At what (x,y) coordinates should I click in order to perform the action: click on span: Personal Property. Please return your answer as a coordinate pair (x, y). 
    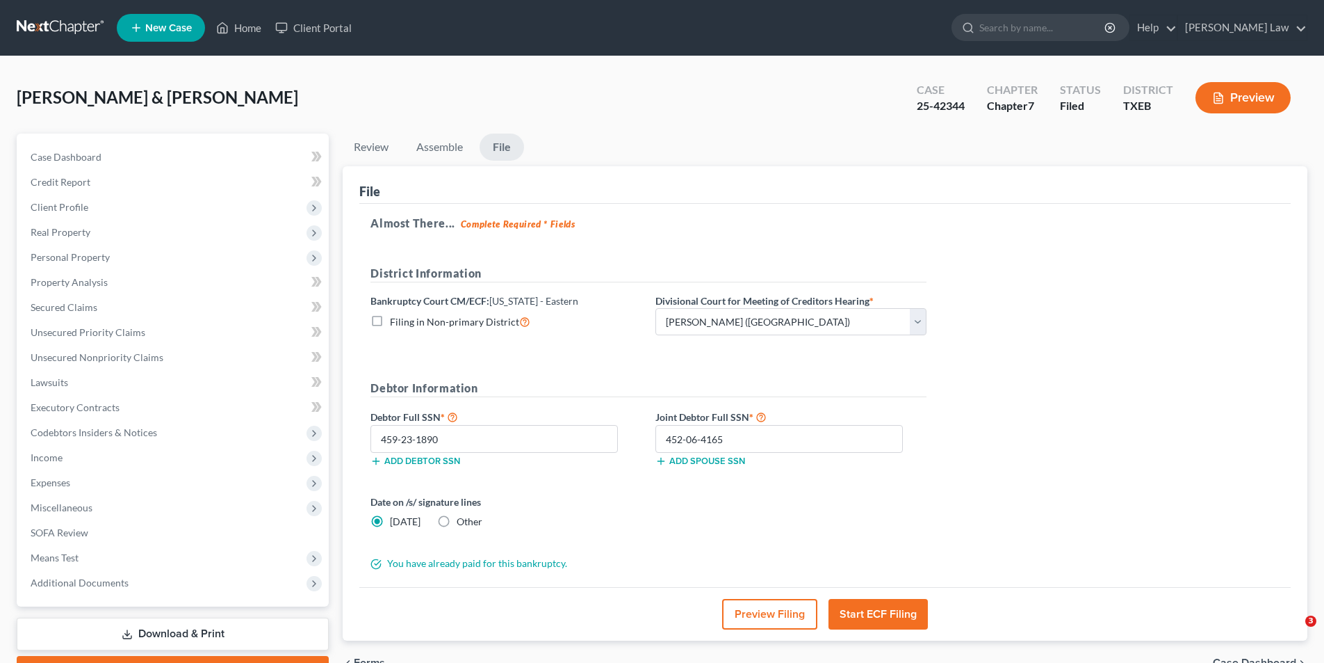
    Looking at the image, I should click on (70, 257).